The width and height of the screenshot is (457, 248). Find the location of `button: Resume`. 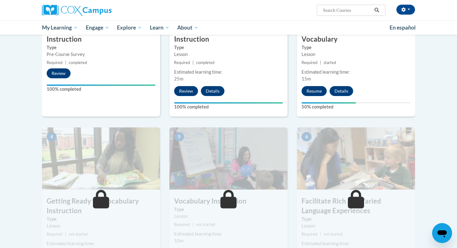

button: Resume is located at coordinates (314, 91).